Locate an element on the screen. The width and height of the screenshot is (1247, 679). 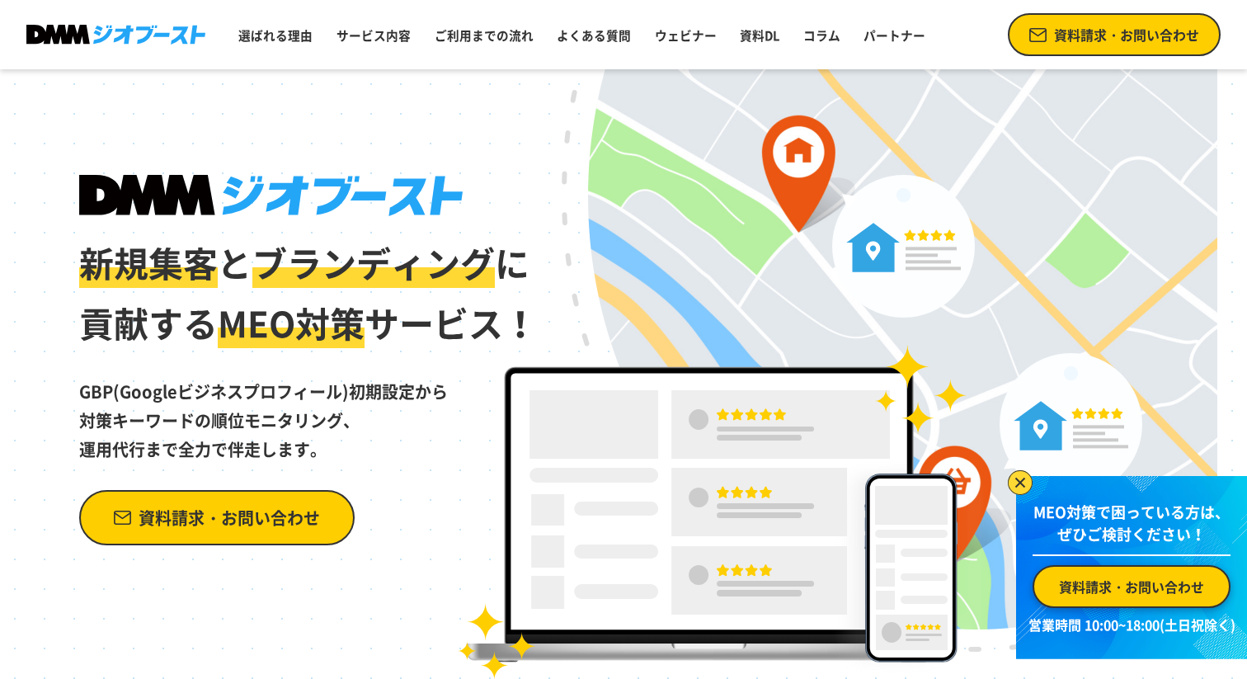
img: バナーを閉じる is located at coordinates (1020, 483).